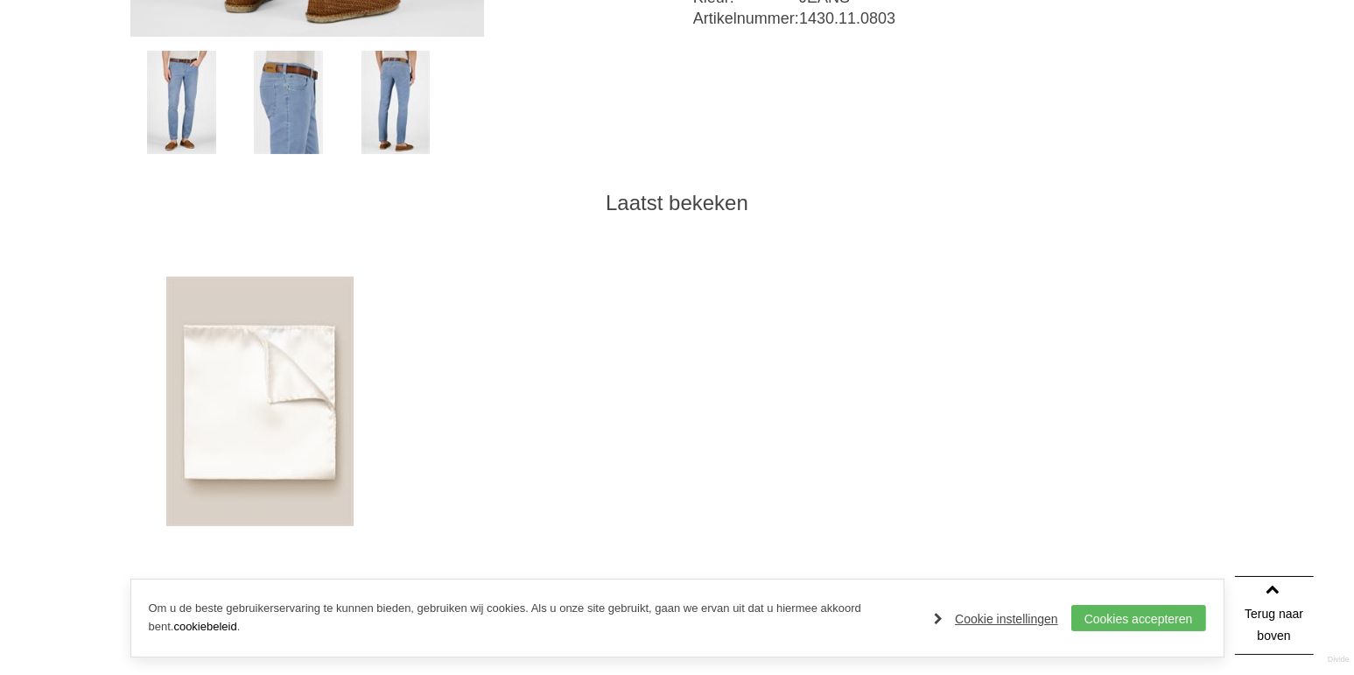 The height and width of the screenshot is (675, 1354). I want to click on a: Cookies accepteren, so click(1139, 618).